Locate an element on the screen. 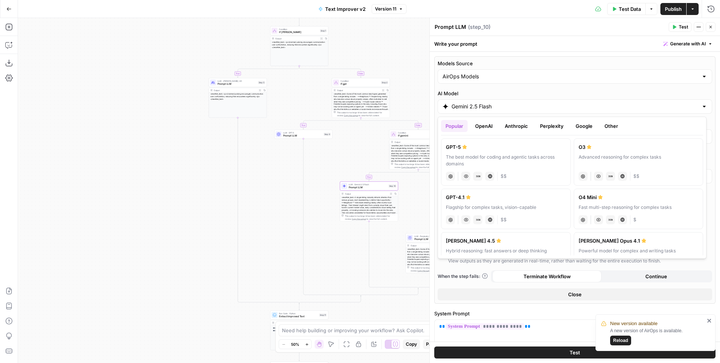  g: Edge from step_10 to step_3-conditional-end is located at coordinates (394, 255).